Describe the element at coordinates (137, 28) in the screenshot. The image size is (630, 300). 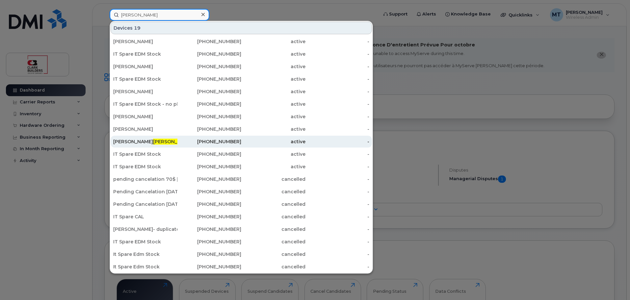
I see `span: 19` at that location.